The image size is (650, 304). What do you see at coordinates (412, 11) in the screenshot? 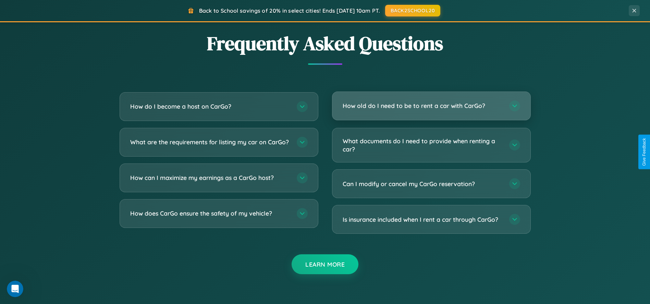
I see `button: BACK2SCHOOL20` at bounding box center [412, 11].